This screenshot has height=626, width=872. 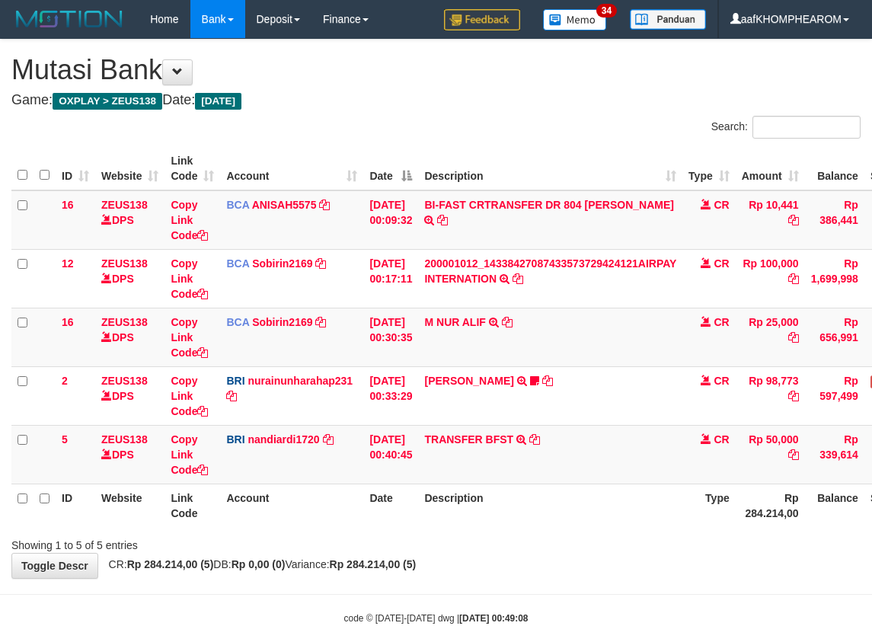 What do you see at coordinates (786, 127) in the screenshot?
I see `label: Search:` at bounding box center [786, 127].